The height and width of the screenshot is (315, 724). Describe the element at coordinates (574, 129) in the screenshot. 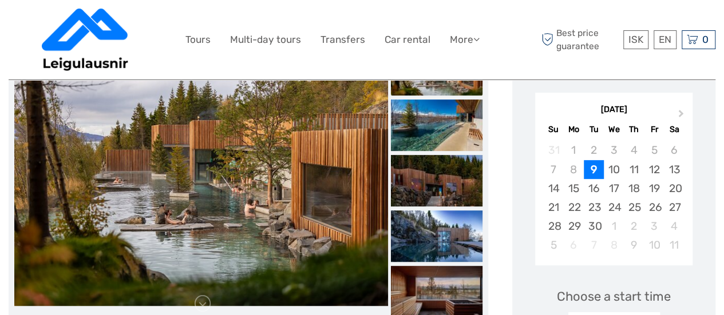

I see `div: Mo` at that location.